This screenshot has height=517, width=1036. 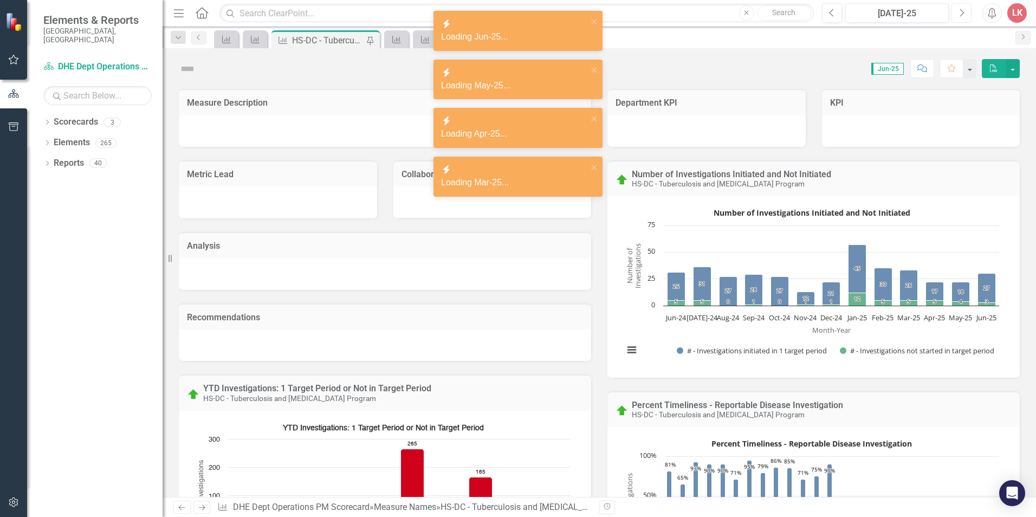 What do you see at coordinates (784, 13) in the screenshot?
I see `button: Search` at bounding box center [784, 13].